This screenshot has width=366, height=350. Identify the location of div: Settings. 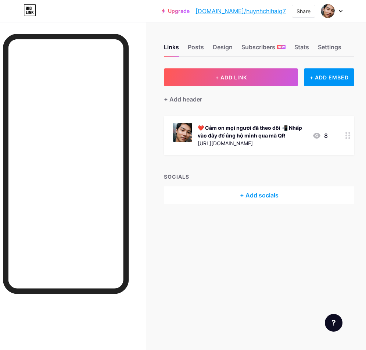
(330, 49).